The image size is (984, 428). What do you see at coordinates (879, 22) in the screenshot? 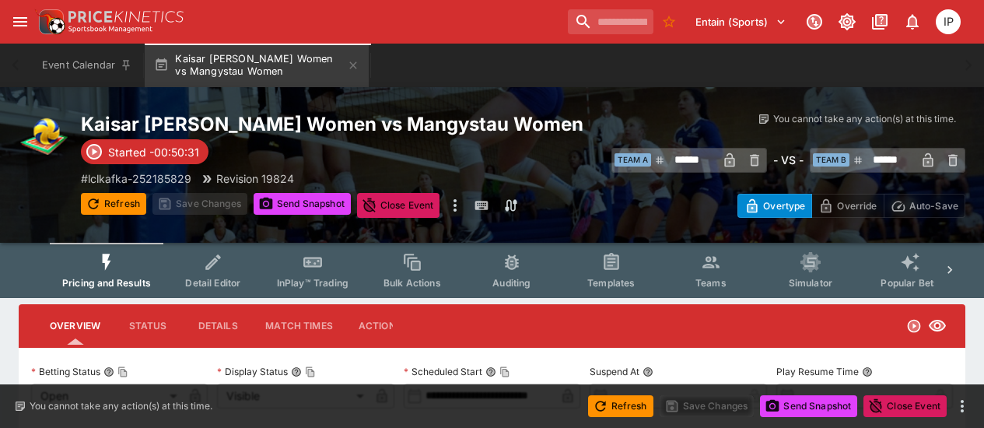
I see `button: Documentation` at bounding box center [879, 22].